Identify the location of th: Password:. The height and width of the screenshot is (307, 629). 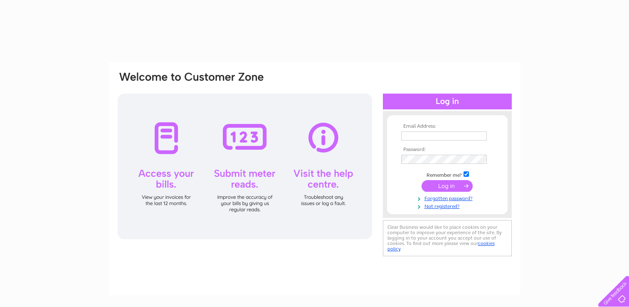
(448, 150).